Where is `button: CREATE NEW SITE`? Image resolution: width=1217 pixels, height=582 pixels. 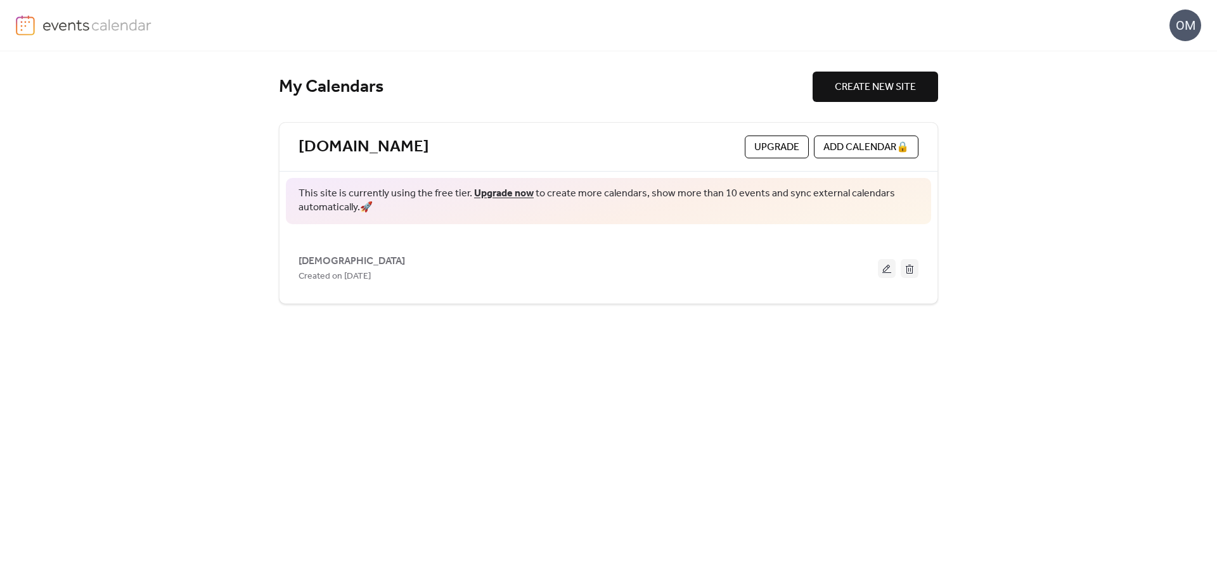 button: CREATE NEW SITE is located at coordinates (875, 87).